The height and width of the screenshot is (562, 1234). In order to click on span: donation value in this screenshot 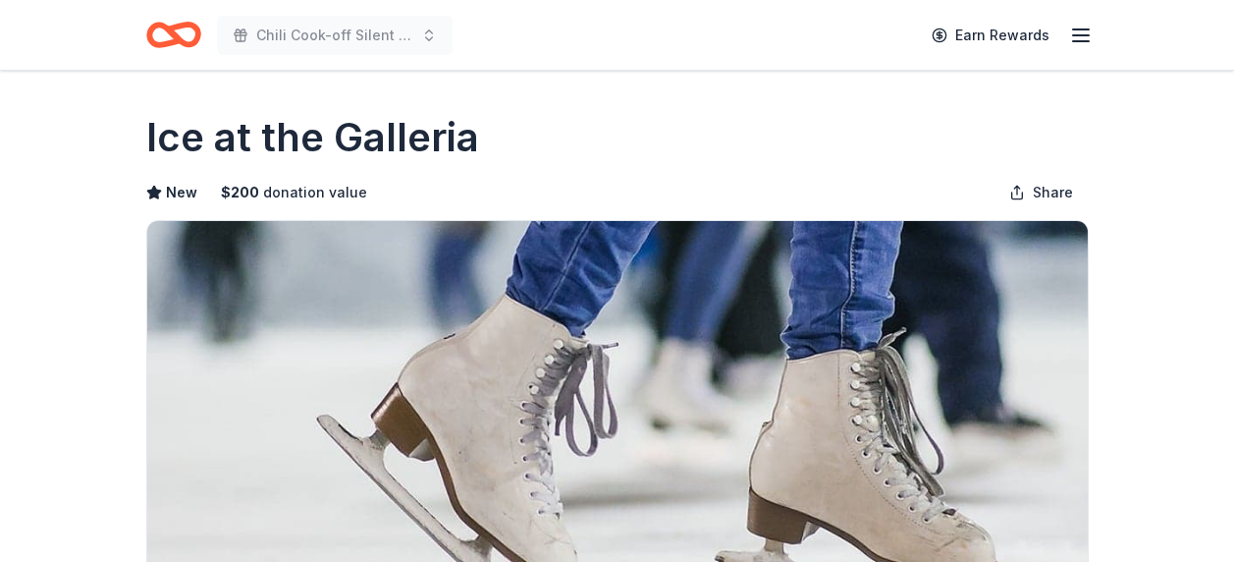, I will do `click(315, 192)`.